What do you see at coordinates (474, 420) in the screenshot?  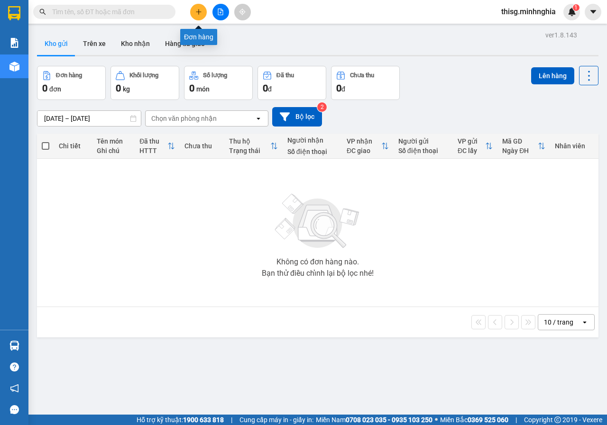 I see `span: Miền Bắc` at bounding box center [474, 420].